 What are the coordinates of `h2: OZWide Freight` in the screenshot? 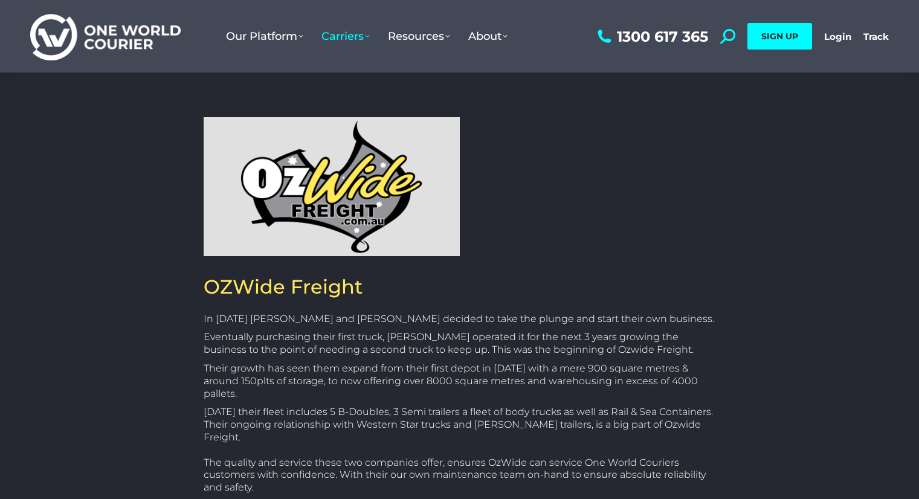 It's located at (460, 287).